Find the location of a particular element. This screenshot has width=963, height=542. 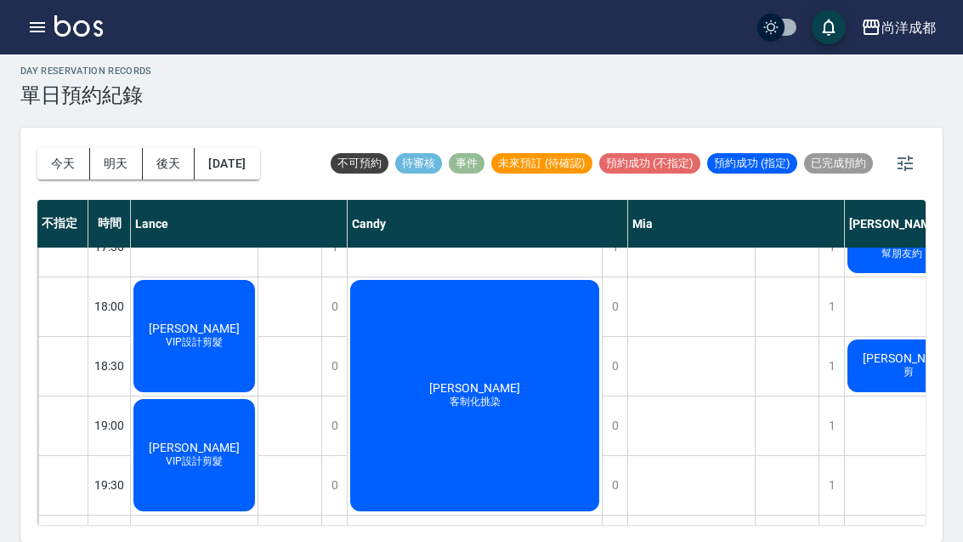

div: 尚洋成都 is located at coordinates (909, 27).